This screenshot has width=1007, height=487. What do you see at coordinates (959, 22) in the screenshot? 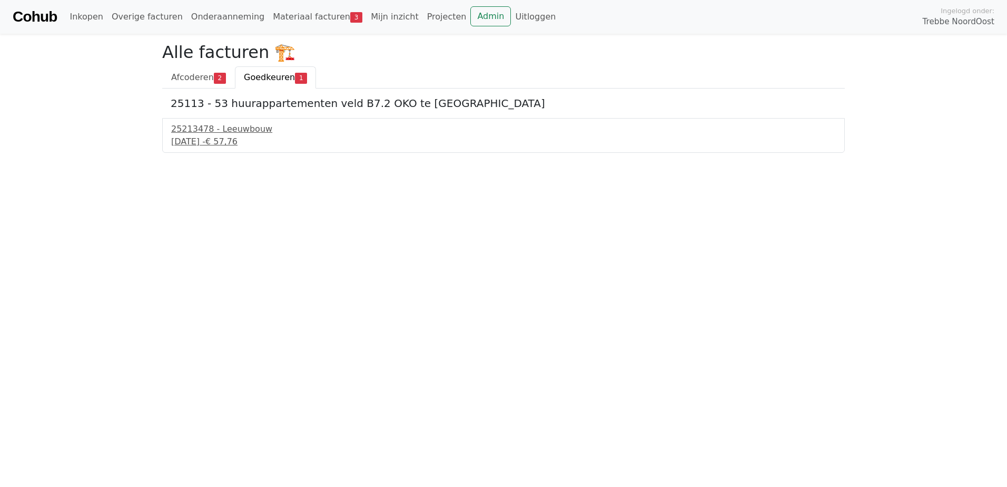
I see `span: Trebbe NoordOost` at bounding box center [959, 22].